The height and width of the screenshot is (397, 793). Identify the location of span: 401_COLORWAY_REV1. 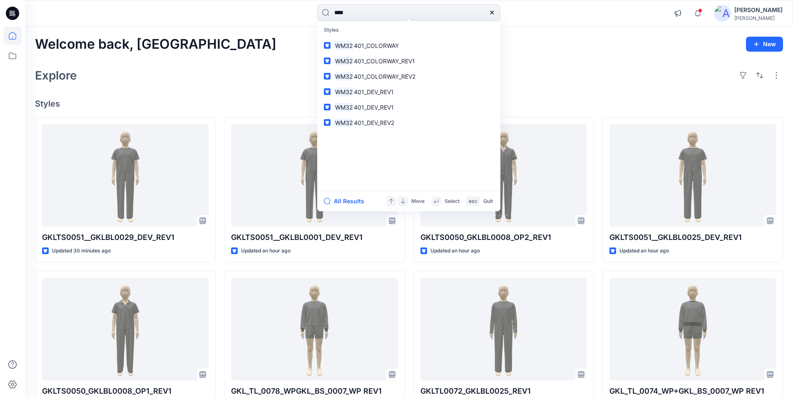
(384, 61).